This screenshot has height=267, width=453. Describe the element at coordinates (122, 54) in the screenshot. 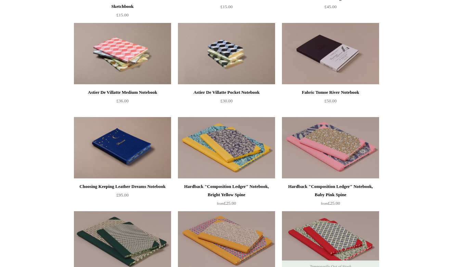

I see `img: Astier De Villatte Medium Notebook` at that location.